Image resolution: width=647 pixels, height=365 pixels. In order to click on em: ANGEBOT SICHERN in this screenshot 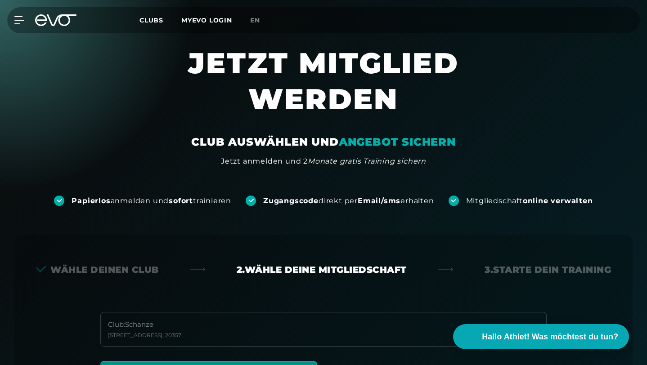, I will do `click(397, 142)`.